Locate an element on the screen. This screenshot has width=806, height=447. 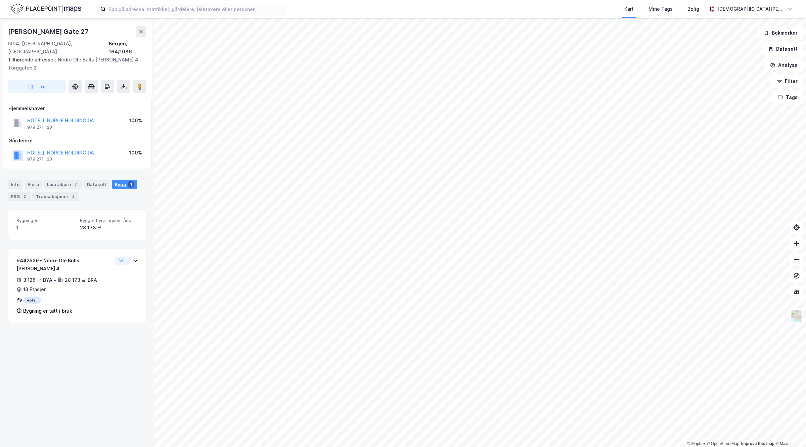
div: Hjemmelshaver is located at coordinates (77, 108).